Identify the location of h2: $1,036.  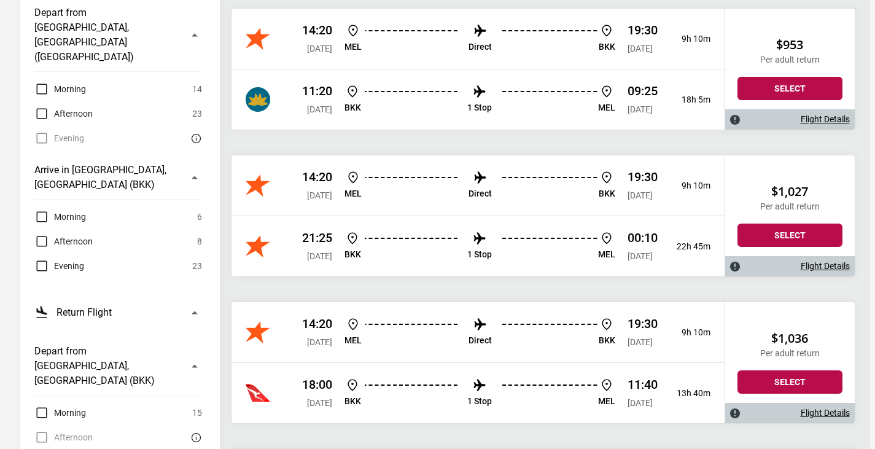
(790, 338).